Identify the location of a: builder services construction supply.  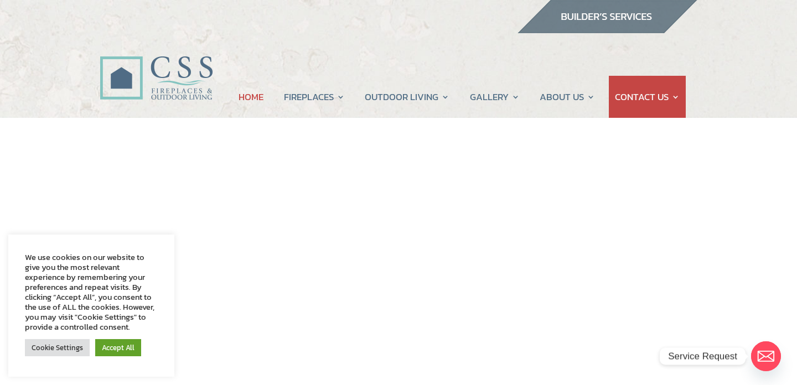
(607, 30).